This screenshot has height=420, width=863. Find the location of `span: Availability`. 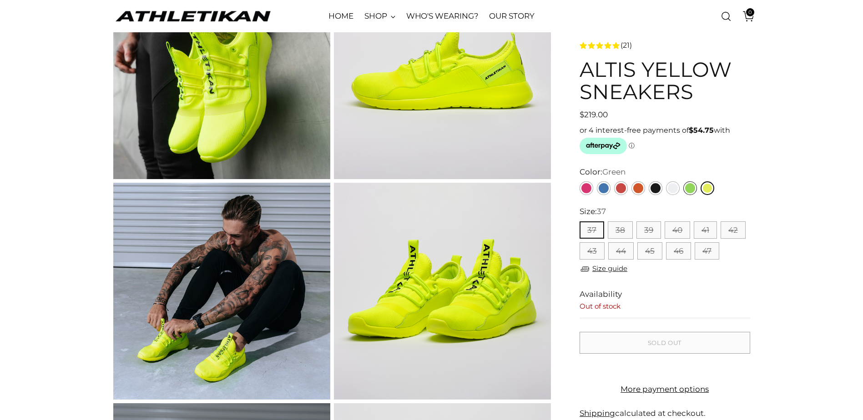

span: Availability is located at coordinates (600, 295).